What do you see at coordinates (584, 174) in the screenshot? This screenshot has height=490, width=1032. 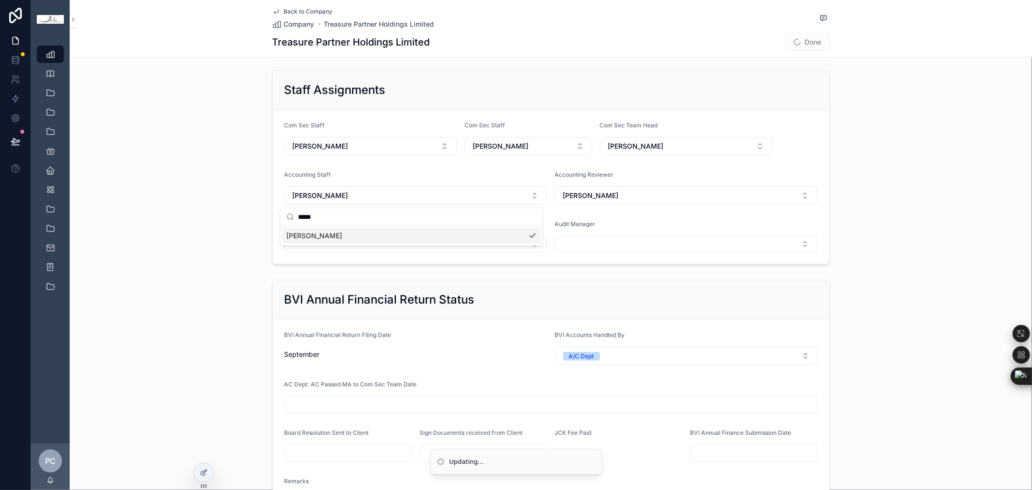 I see `span: Accounting Reviewer` at bounding box center [584, 174].